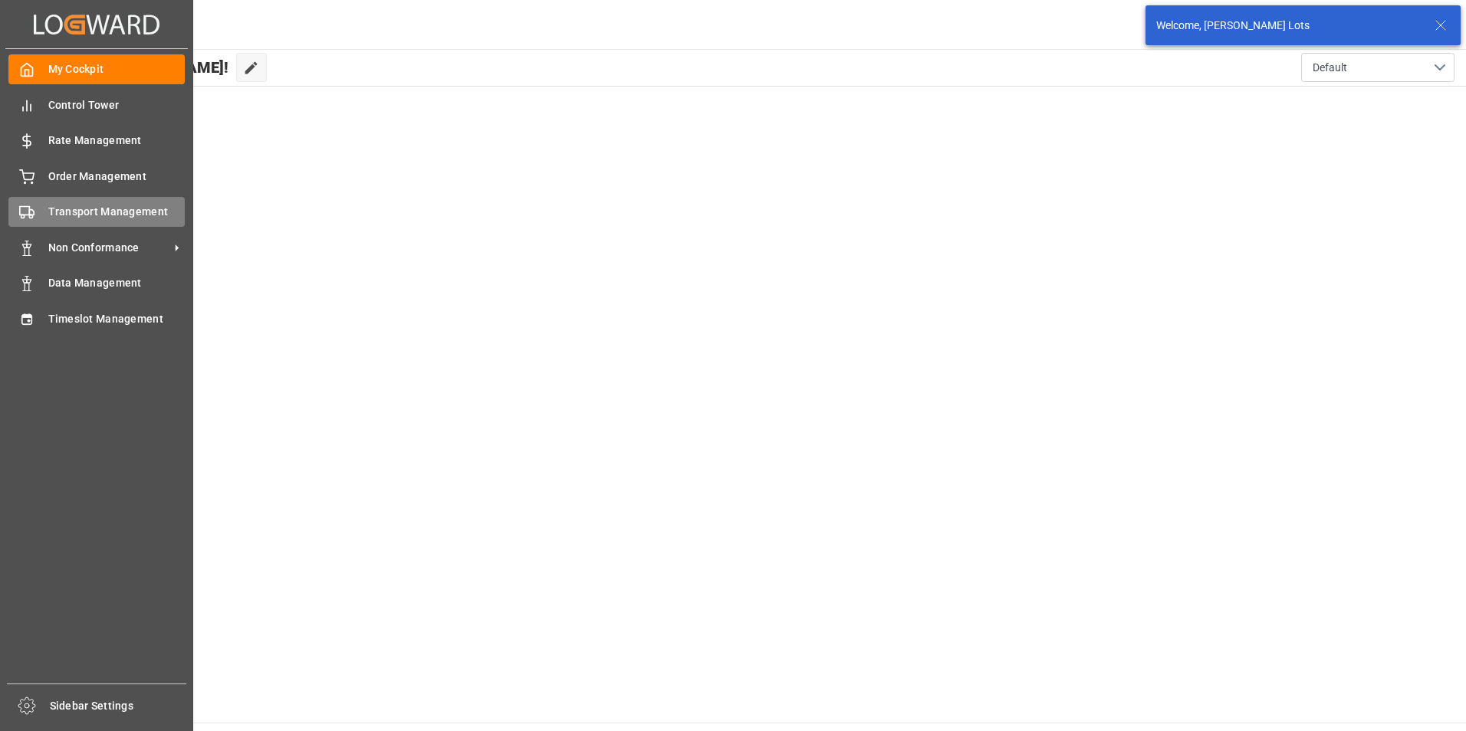 This screenshot has height=731, width=1466. What do you see at coordinates (97, 69) in the screenshot?
I see `a: My Cockpit` at bounding box center [97, 69].